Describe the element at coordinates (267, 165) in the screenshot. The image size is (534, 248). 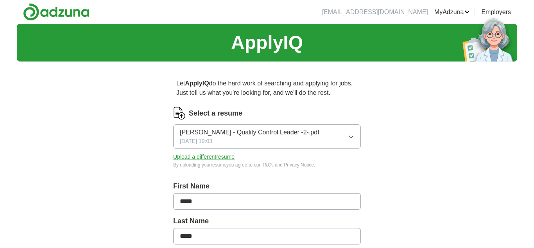
I see `div: By uploading your resume you agree to our and .` at that location.